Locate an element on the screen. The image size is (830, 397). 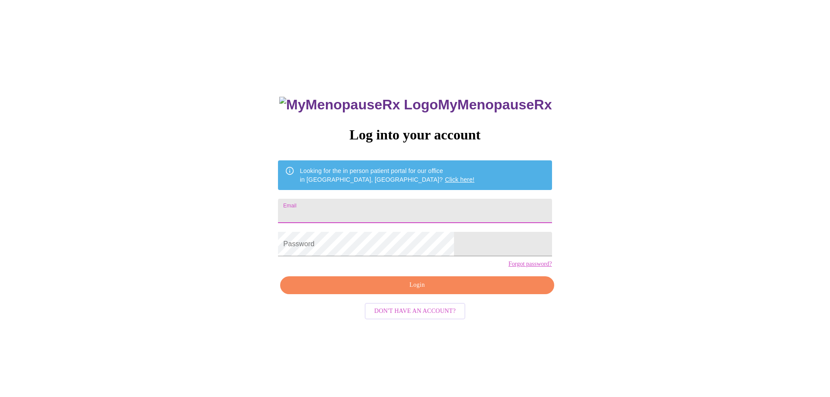
a: Forgot password? is located at coordinates (530, 264).